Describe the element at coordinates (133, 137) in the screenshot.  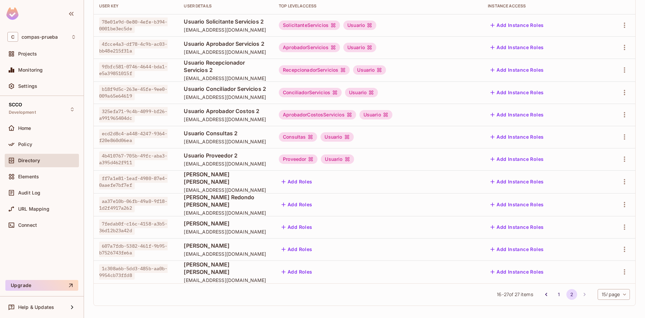
I see `span: ecd2d8c4-a448-4247-9364-f20e860d06ea` at that location.